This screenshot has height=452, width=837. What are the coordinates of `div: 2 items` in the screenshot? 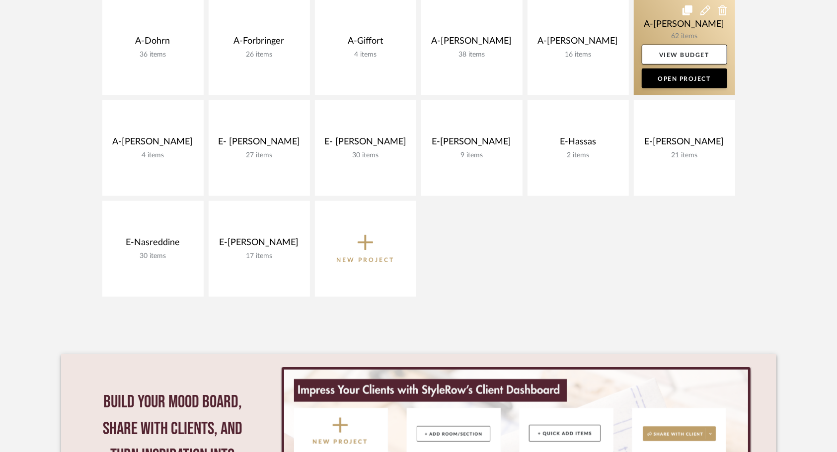 It's located at (578, 155).